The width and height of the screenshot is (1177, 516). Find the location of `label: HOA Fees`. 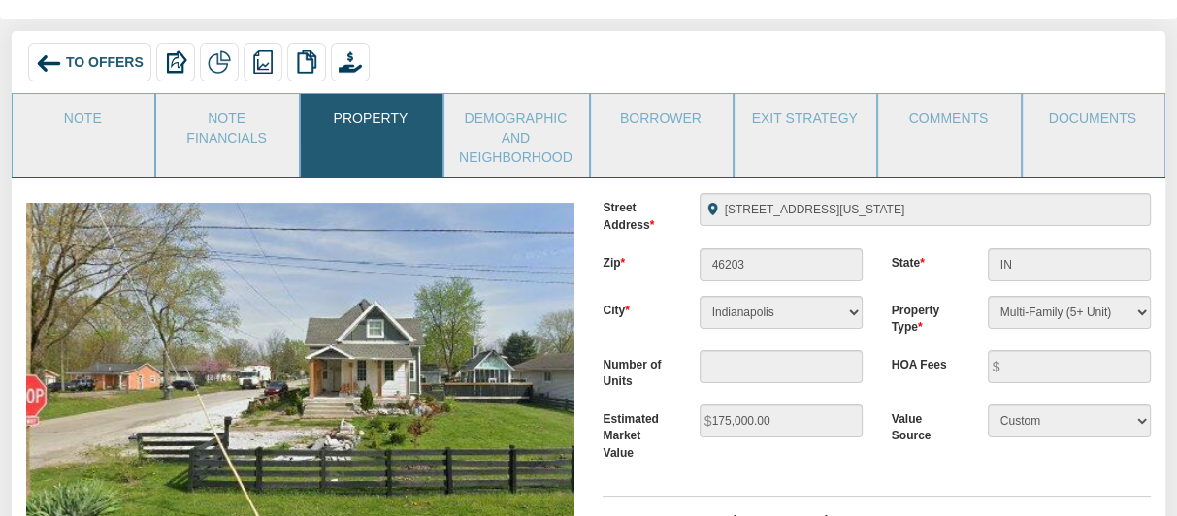

label: HOA Fees is located at coordinates (925, 362).